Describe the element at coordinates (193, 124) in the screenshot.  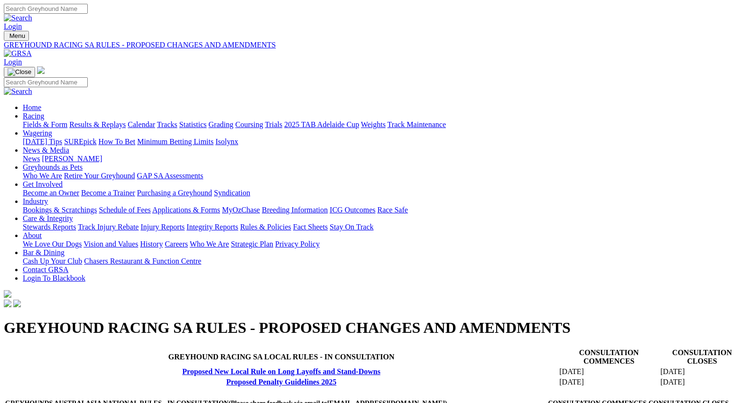
I see `a: Statistics` at that location.